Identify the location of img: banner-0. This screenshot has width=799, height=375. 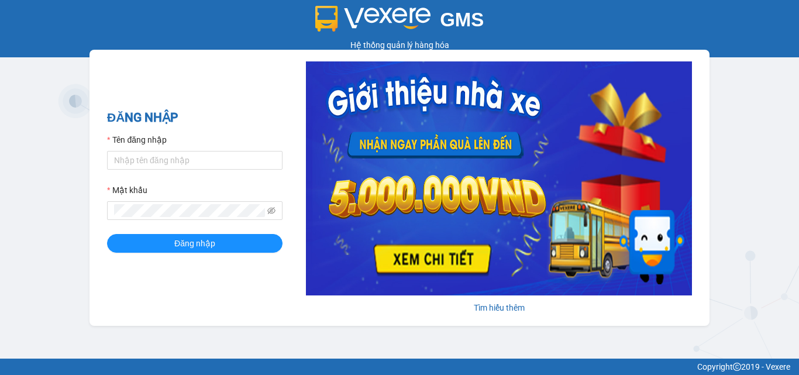
(499, 179).